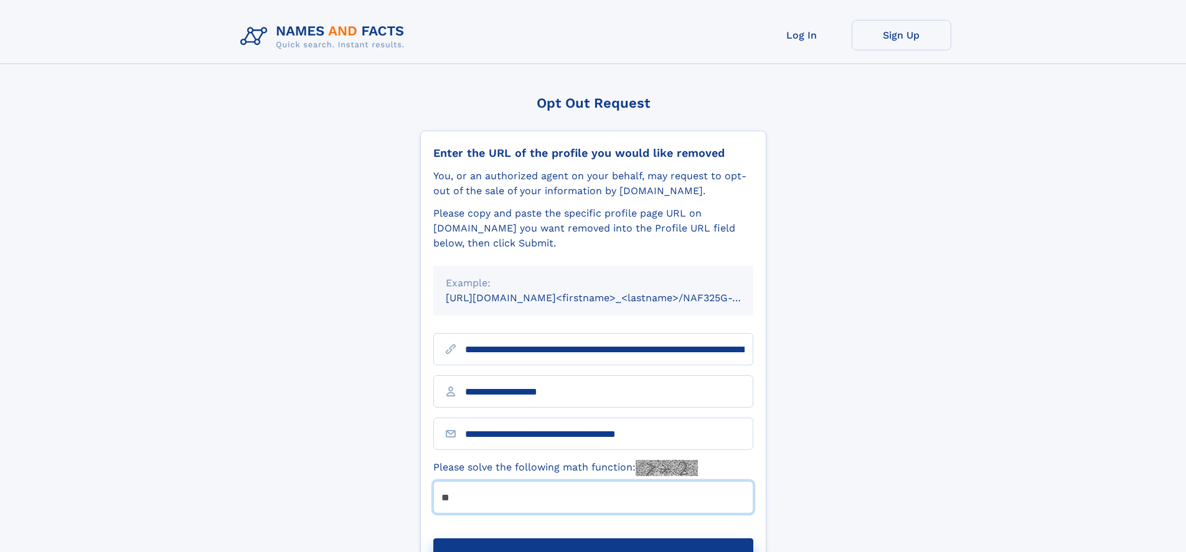 Image resolution: width=1186 pixels, height=552 pixels. What do you see at coordinates (565, 468) in the screenshot?
I see `label: Please solve the following math function:` at bounding box center [565, 468].